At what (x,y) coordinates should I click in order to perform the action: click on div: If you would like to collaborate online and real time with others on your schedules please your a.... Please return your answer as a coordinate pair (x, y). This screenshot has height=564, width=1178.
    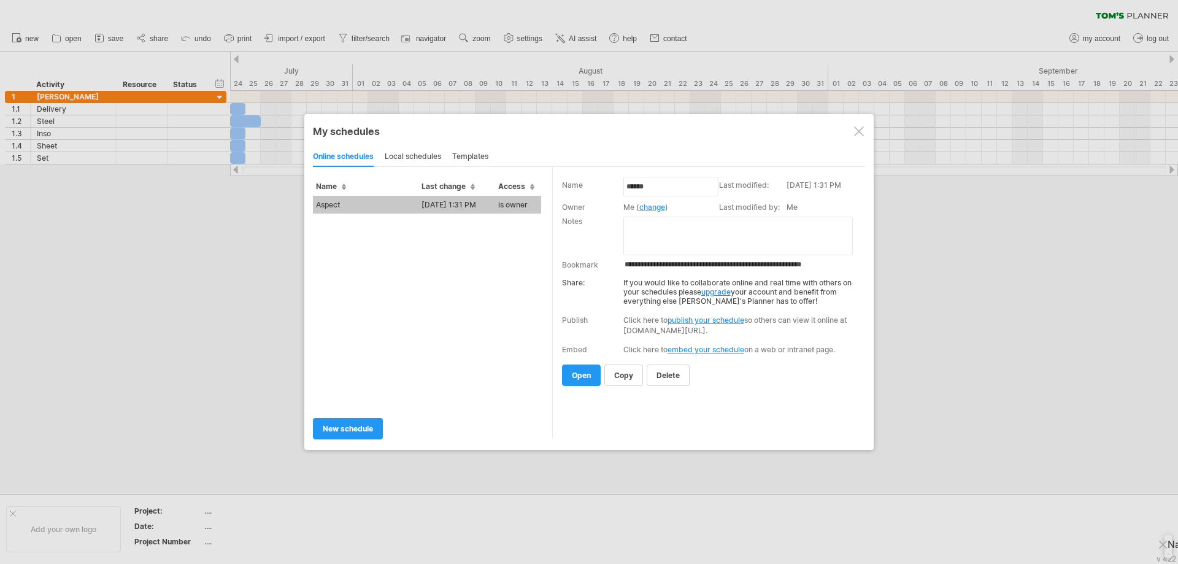
    Looking at the image, I should click on (709, 288).